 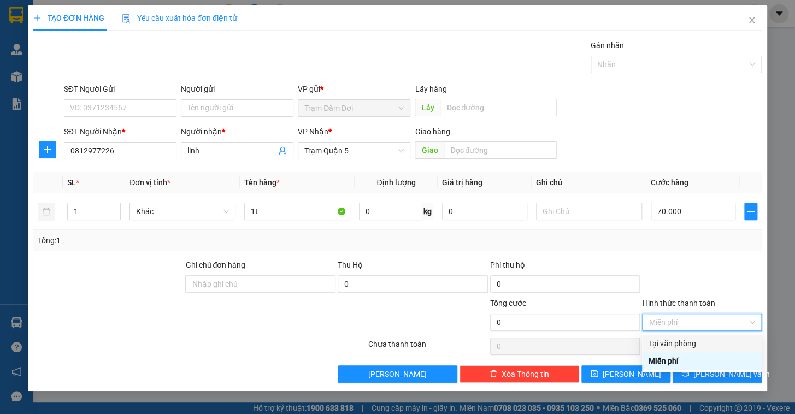 What do you see at coordinates (120, 89) in the screenshot?
I see `div: SĐT Người Gửi` at bounding box center [120, 89].